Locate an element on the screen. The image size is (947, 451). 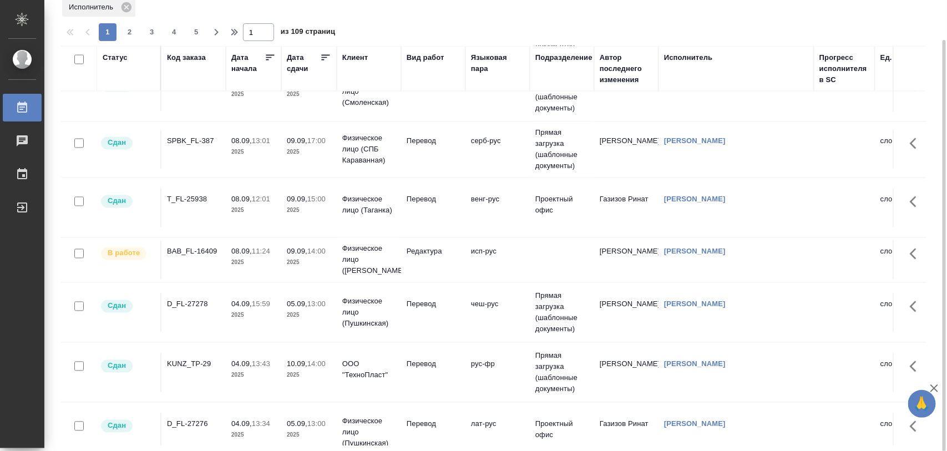
div: Ед. изм is located at coordinates (894, 58).